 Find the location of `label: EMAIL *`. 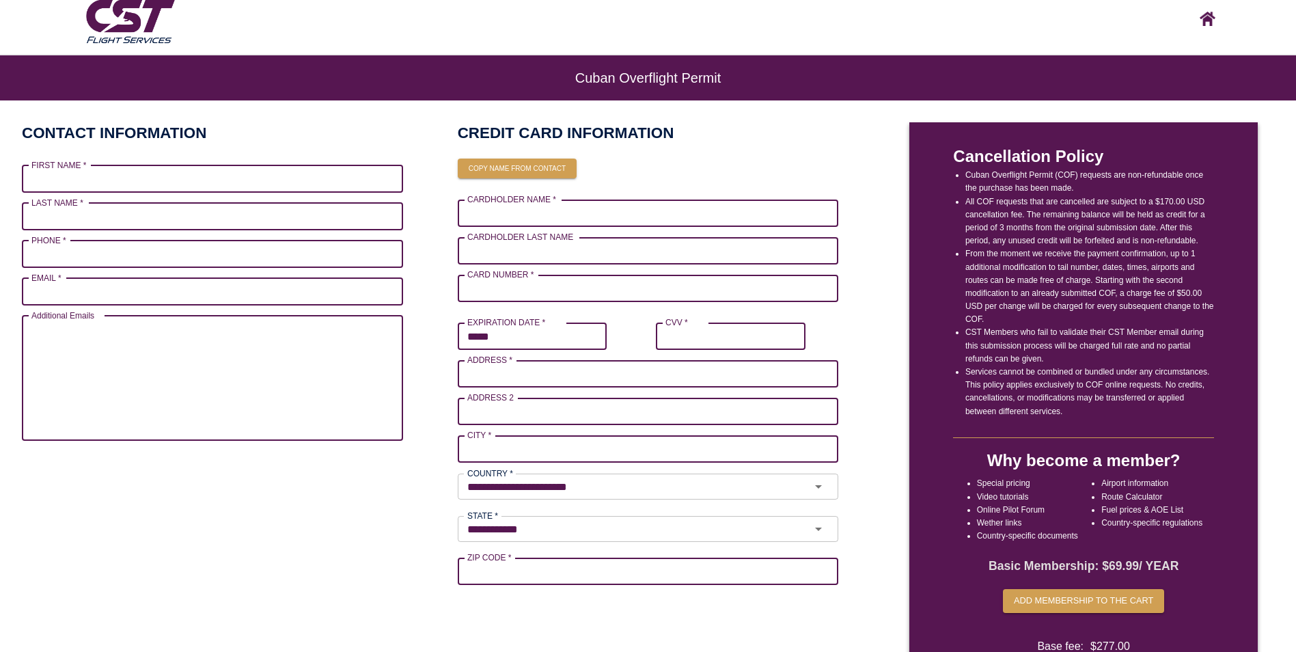

label: EMAIL * is located at coordinates (46, 277).